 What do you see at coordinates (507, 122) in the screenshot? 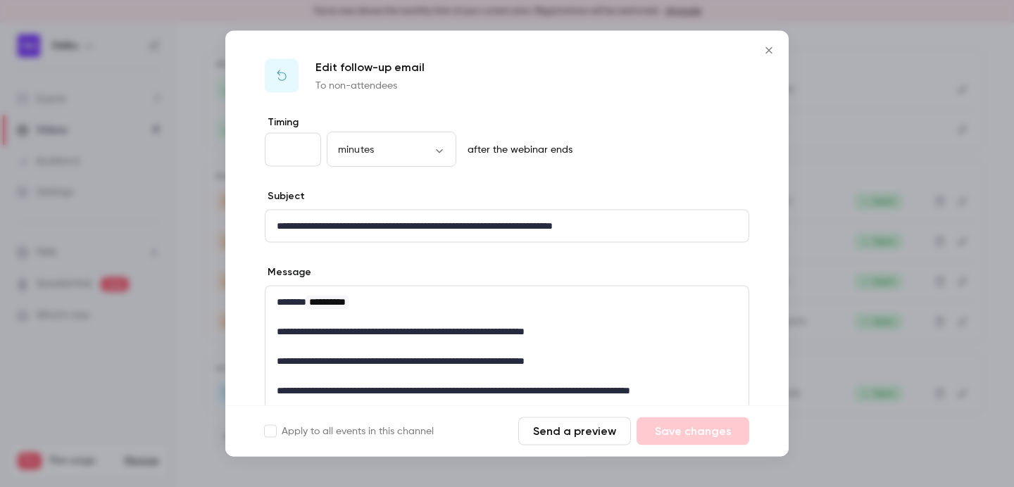
I see `label: Timing` at bounding box center [507, 122].